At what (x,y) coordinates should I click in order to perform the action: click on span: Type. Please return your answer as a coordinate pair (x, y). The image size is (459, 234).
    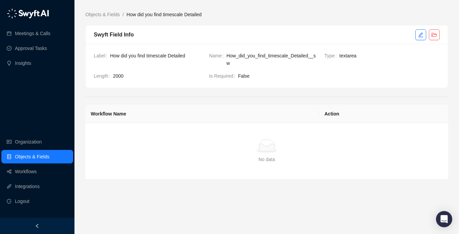
    Looking at the image, I should click on (331, 56).